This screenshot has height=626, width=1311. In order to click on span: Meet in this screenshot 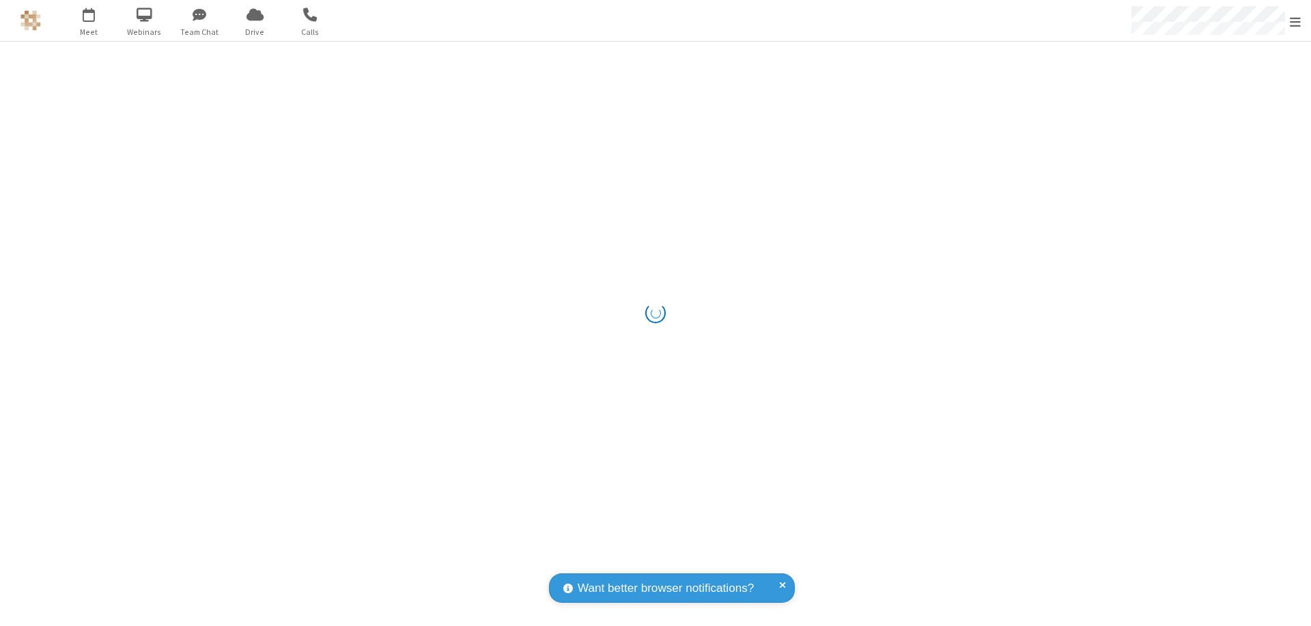, I will do `click(89, 32)`.